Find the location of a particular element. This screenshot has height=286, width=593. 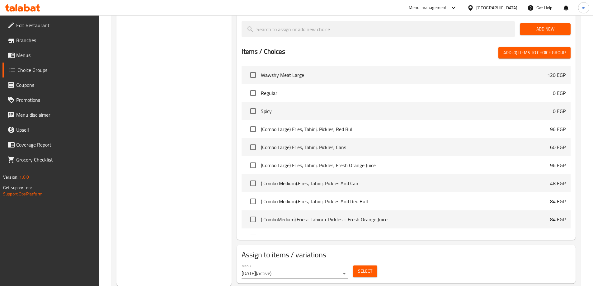

p: 60 EGP is located at coordinates (558, 147).